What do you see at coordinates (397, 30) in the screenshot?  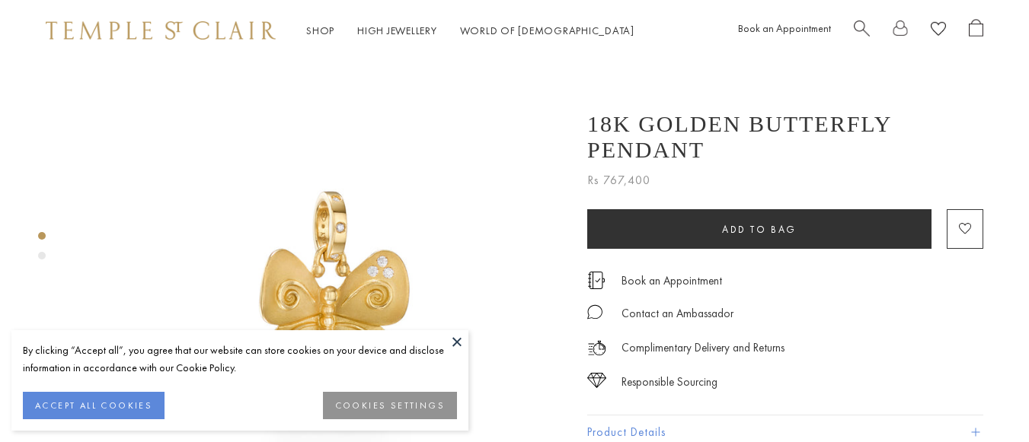 I see `a: High JewelleryHigh Jewellery` at bounding box center [397, 30].